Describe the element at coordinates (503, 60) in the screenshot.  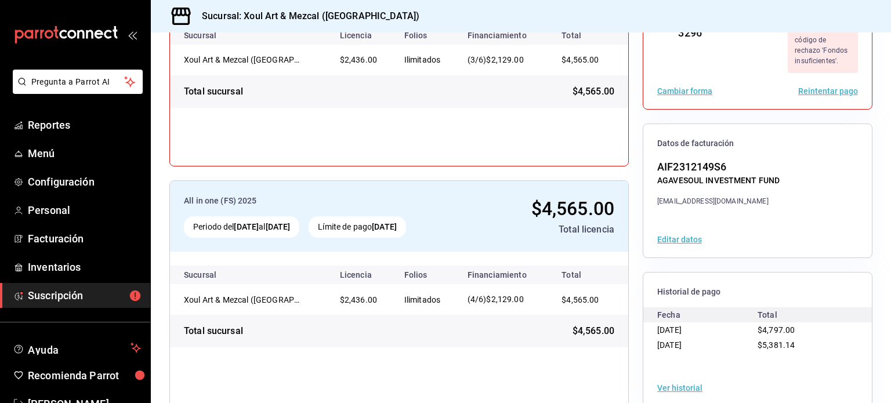
I see `div: (3/6)` at that location.